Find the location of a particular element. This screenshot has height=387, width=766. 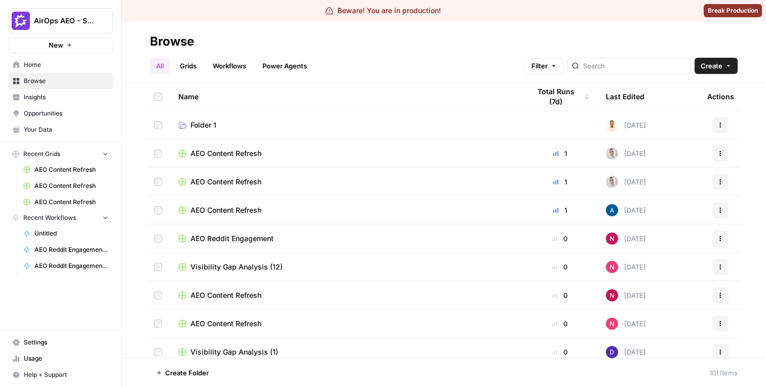

button: Workspace: AirOps AEO - Single Brand (Gong) is located at coordinates (60, 21).